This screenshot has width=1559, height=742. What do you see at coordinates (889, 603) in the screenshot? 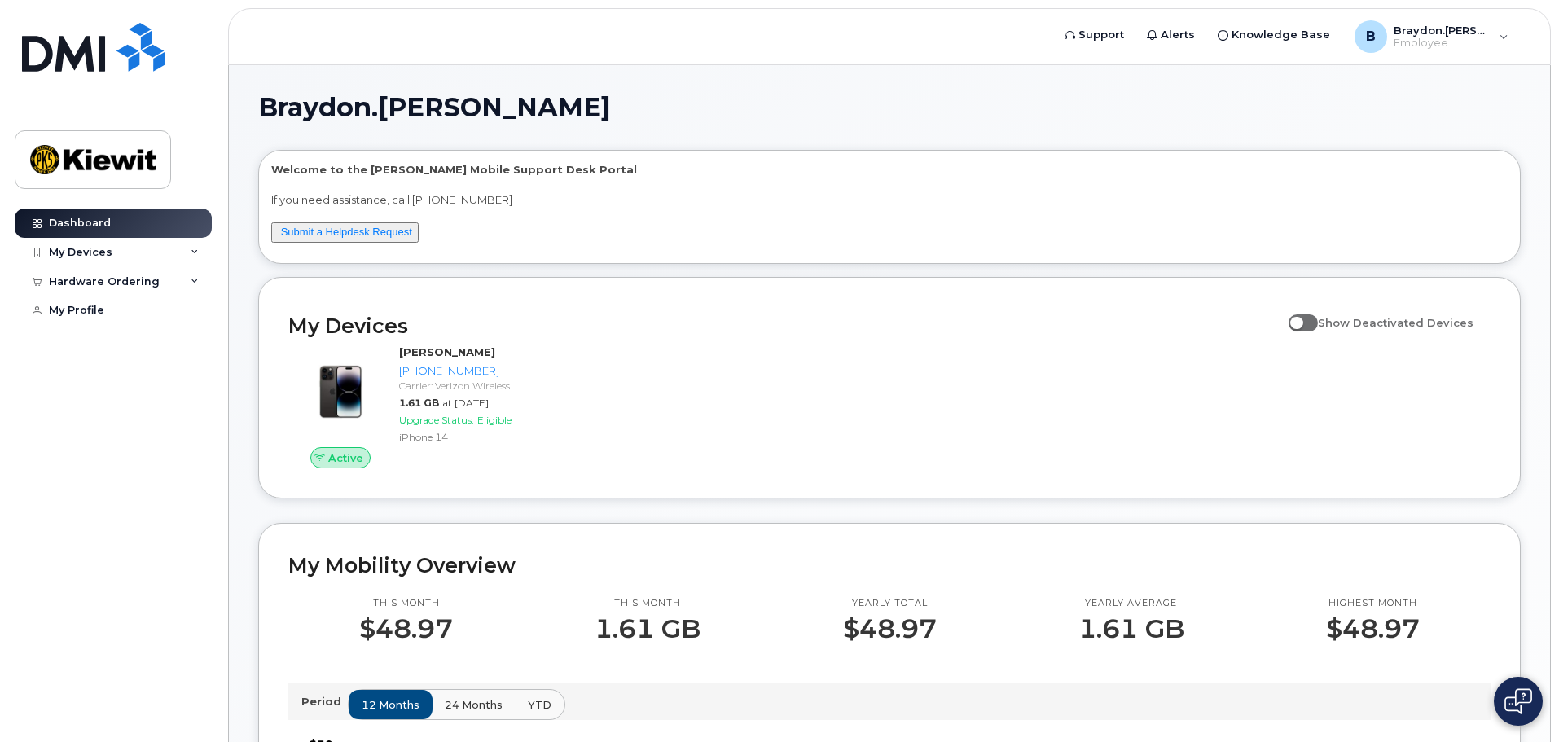
I see `p: Yearly total` at bounding box center [889, 603].